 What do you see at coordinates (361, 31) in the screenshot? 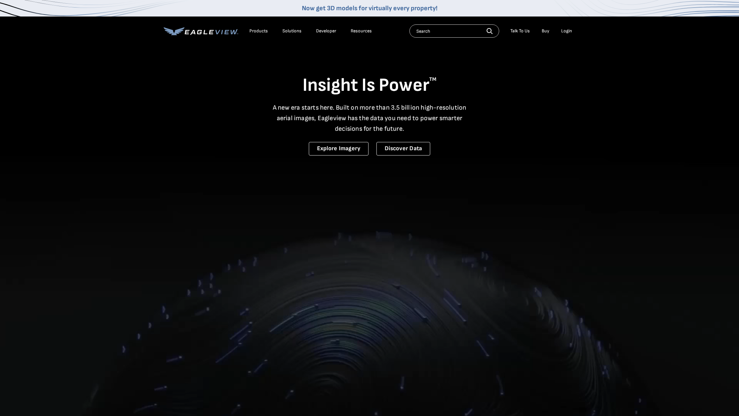
I see `div: Resources` at bounding box center [361, 31].